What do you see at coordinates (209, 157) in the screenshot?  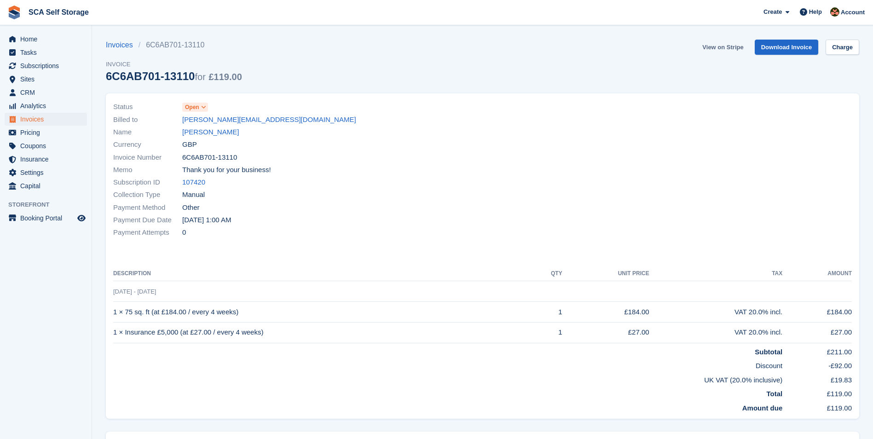 I see `span: 6C6AB701-13110` at bounding box center [209, 157].